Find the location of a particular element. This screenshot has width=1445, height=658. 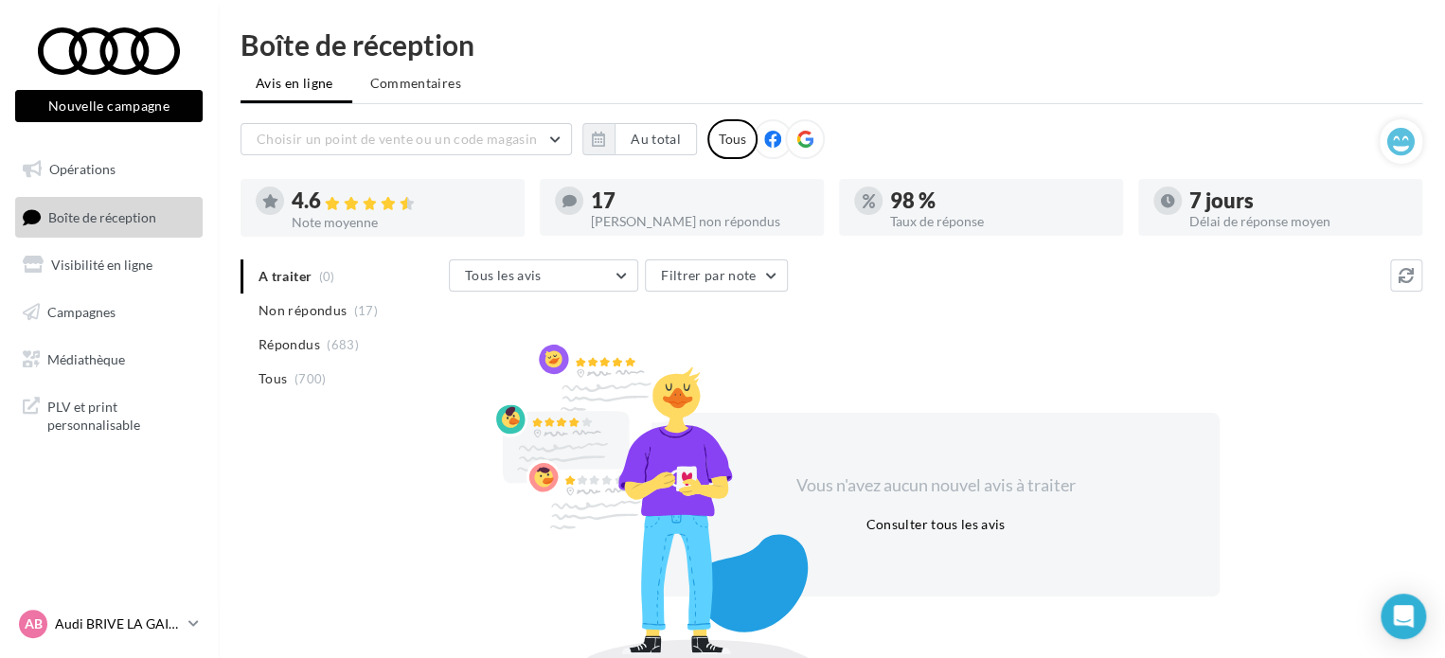

span: Visibilité en ligne is located at coordinates (101, 264).